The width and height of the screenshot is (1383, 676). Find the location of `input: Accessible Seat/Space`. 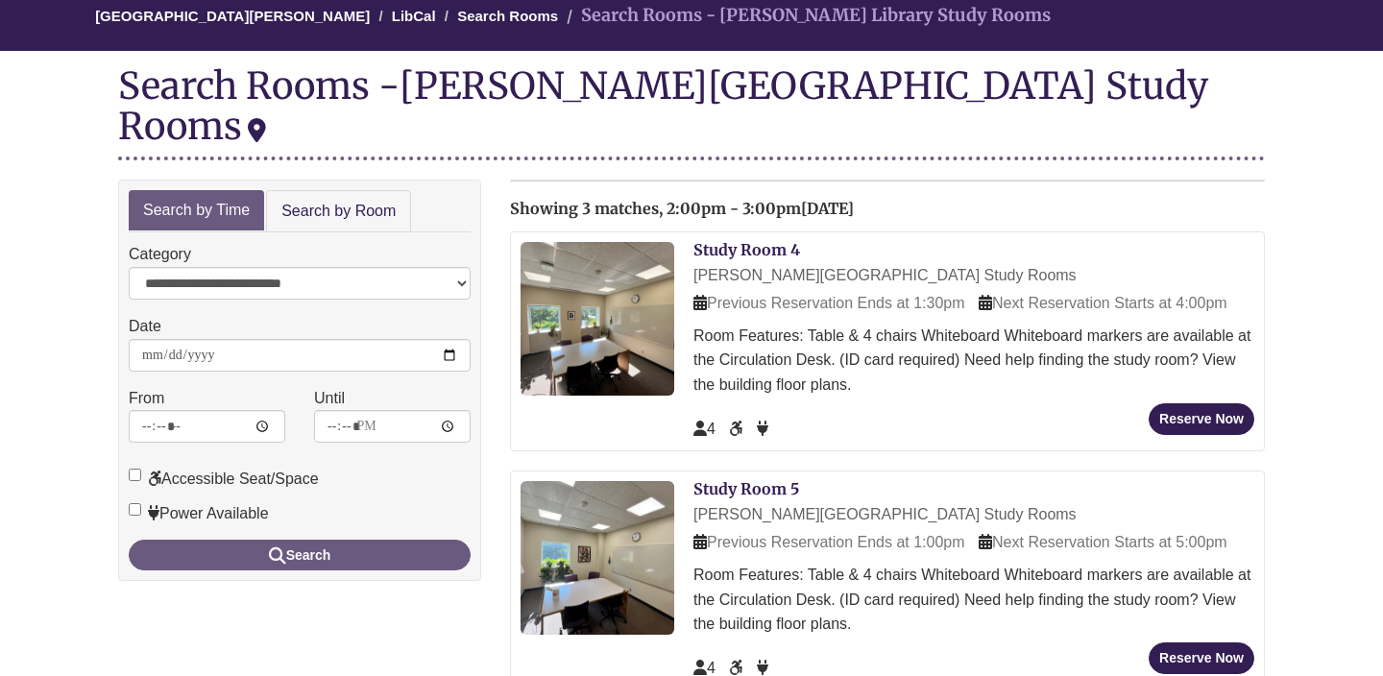

input: Accessible Seat/Space is located at coordinates (134, 474).